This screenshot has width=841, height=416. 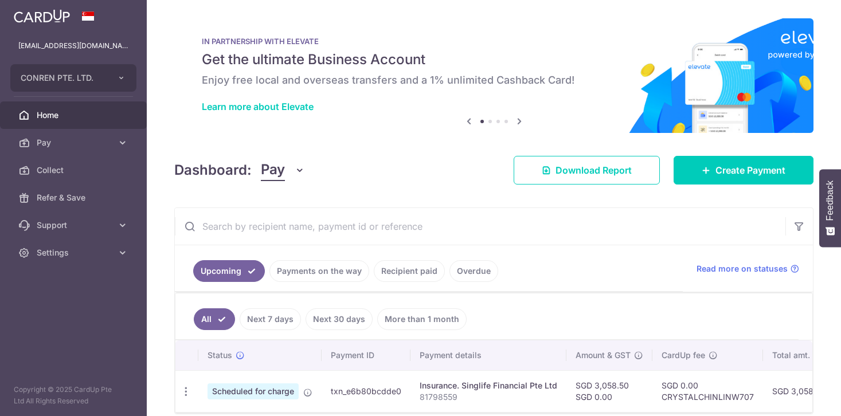 What do you see at coordinates (270, 319) in the screenshot?
I see `a: Next 7 days` at bounding box center [270, 319].